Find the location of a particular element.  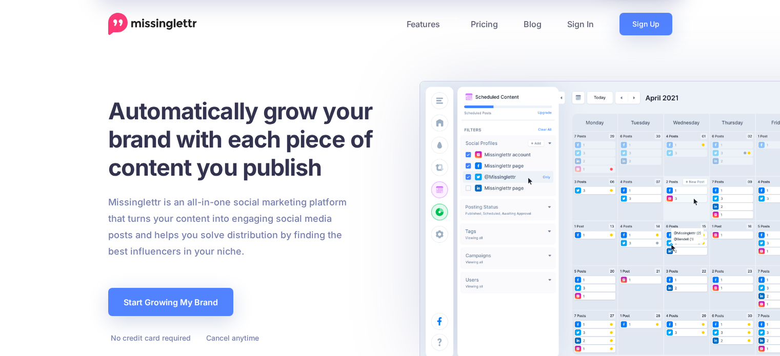

a: Start Growing My Brand is located at coordinates (171, 302).